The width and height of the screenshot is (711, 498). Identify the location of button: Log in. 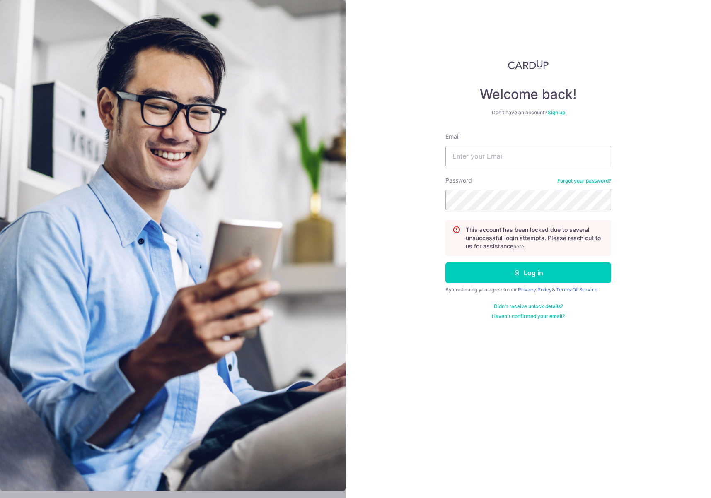
(528, 273).